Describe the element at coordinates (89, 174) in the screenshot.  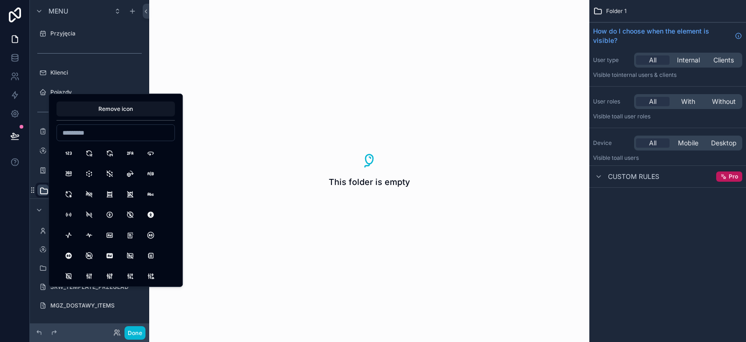
I see `button: 3dCubeSphere` at that location.